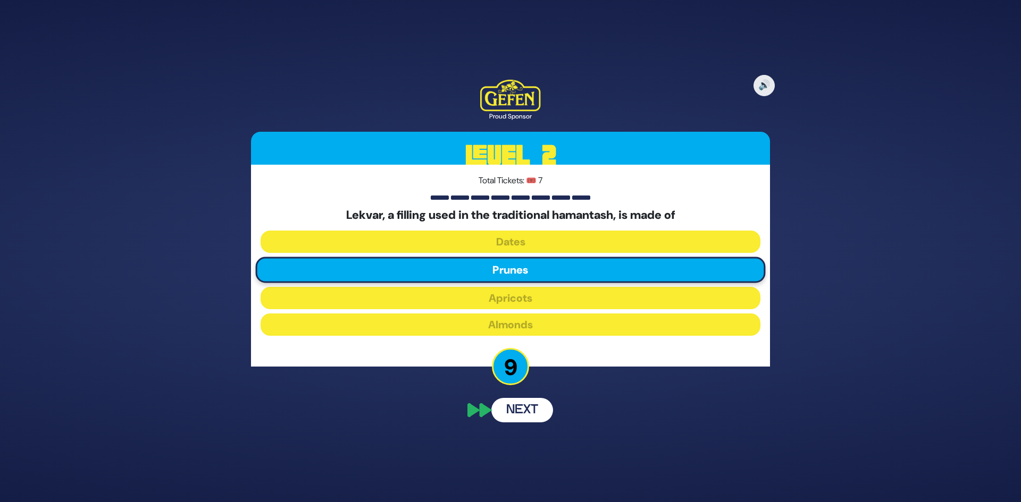  I want to click on p: Total Tickets: 🎟️ 7, so click(510, 181).